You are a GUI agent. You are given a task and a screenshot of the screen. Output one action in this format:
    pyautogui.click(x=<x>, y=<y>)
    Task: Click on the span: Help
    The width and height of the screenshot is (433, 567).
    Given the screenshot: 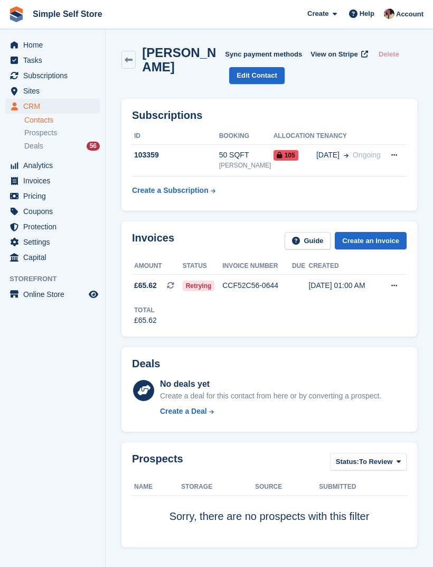 What is the action you would take?
    pyautogui.click(x=367, y=14)
    